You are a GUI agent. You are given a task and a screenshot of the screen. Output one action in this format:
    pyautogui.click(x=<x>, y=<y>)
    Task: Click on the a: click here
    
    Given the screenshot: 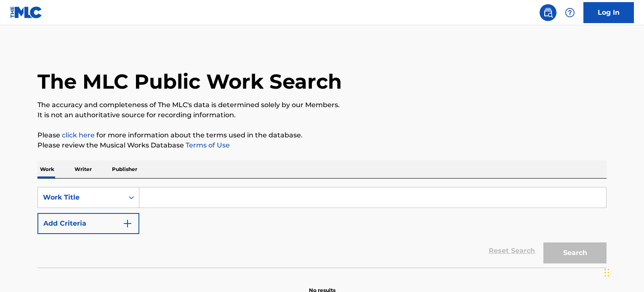 What is the action you would take?
    pyautogui.click(x=78, y=135)
    